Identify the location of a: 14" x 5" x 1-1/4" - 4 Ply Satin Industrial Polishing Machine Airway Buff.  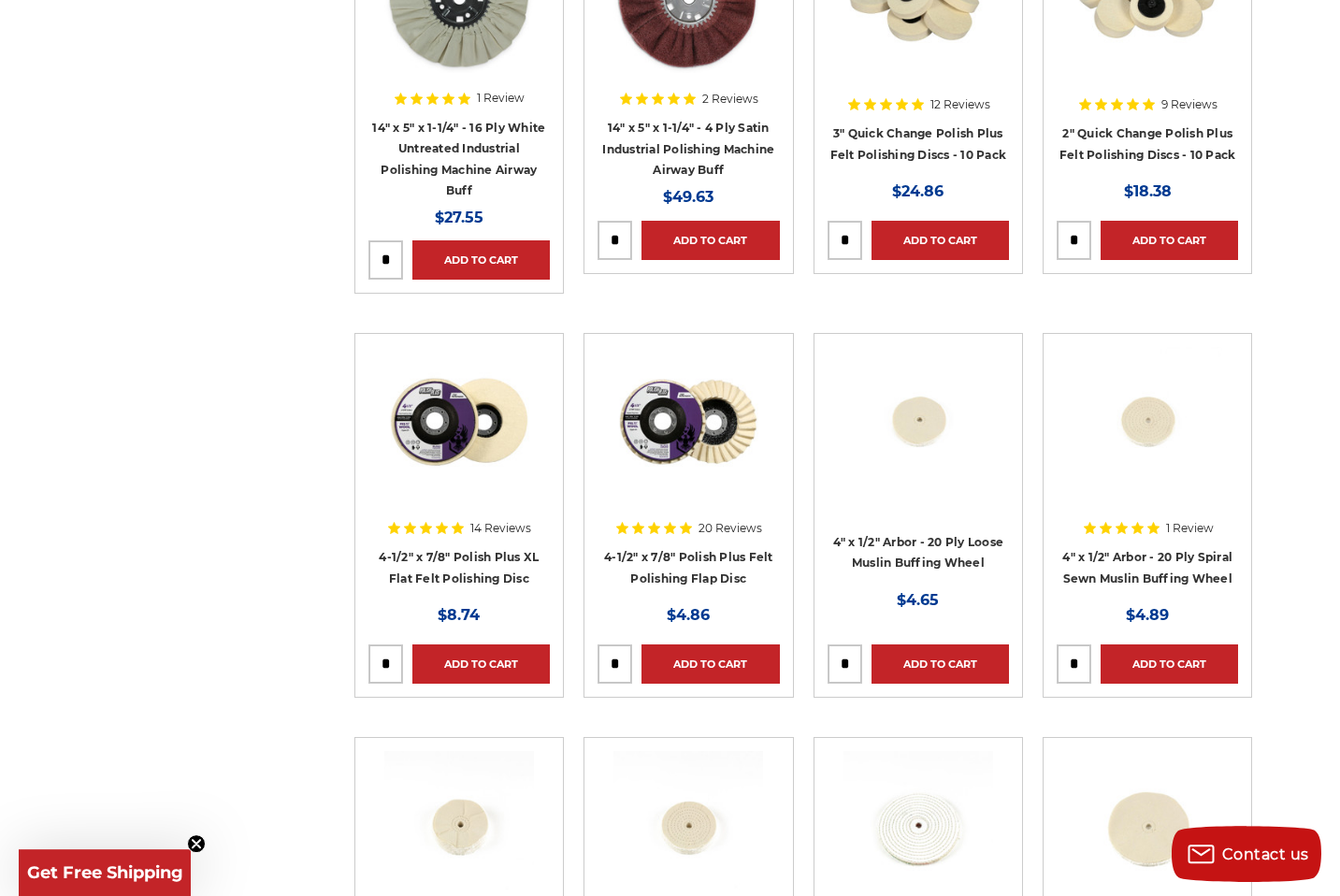
(688, 148).